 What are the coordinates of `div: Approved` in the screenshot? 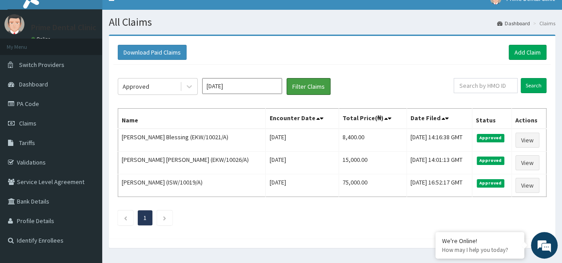 It's located at (136, 87).